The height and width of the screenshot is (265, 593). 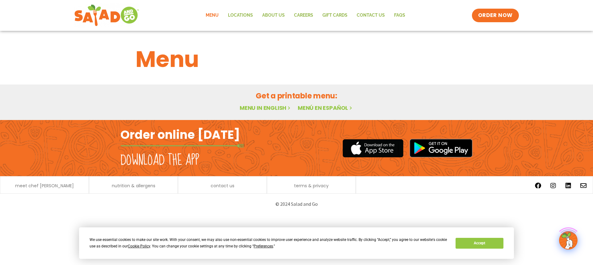 I want to click on button: Accept, so click(x=479, y=243).